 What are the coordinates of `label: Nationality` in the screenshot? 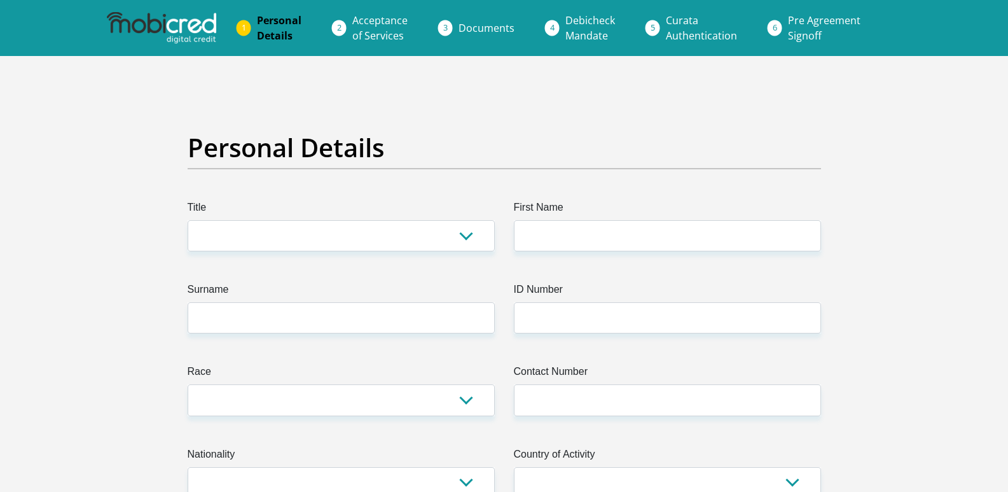 It's located at (341, 457).